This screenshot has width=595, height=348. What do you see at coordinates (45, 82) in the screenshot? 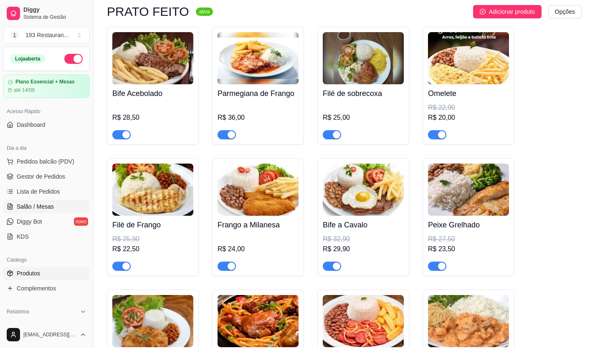
I see `article: Plano Essencial + Mesas` at bounding box center [45, 82].